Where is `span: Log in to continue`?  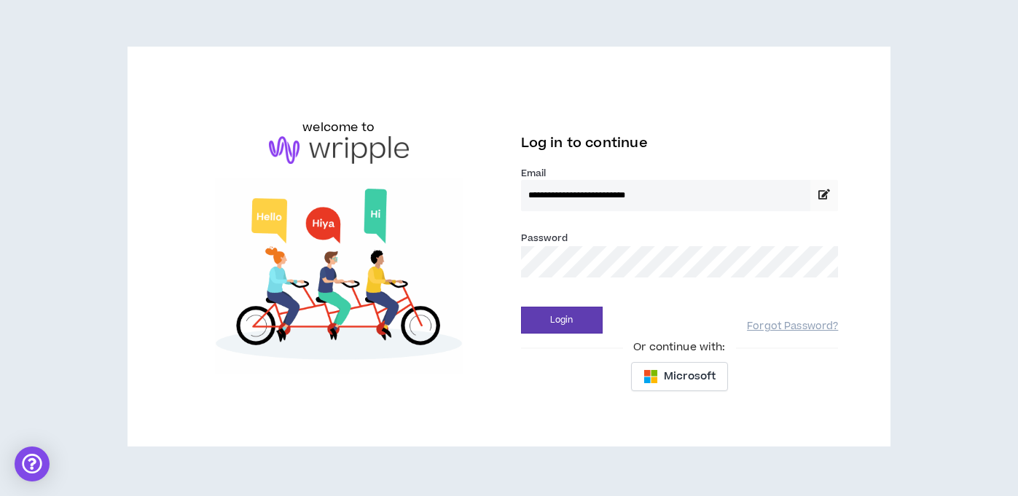
span: Log in to continue is located at coordinates (585, 143).